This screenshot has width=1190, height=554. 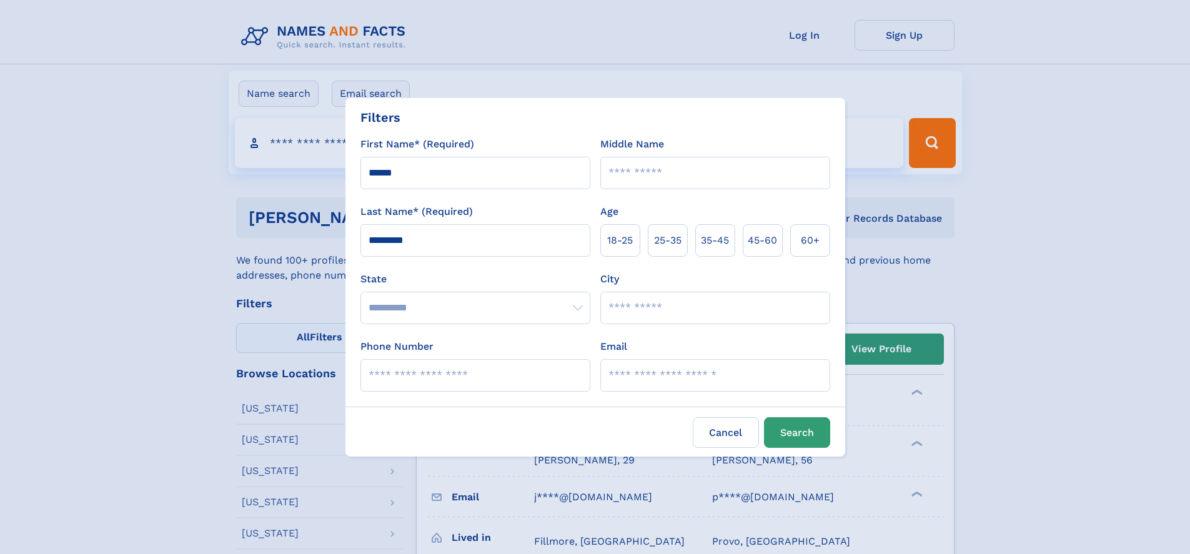 What do you see at coordinates (668, 241) in the screenshot?
I see `span: 25‑35` at bounding box center [668, 241].